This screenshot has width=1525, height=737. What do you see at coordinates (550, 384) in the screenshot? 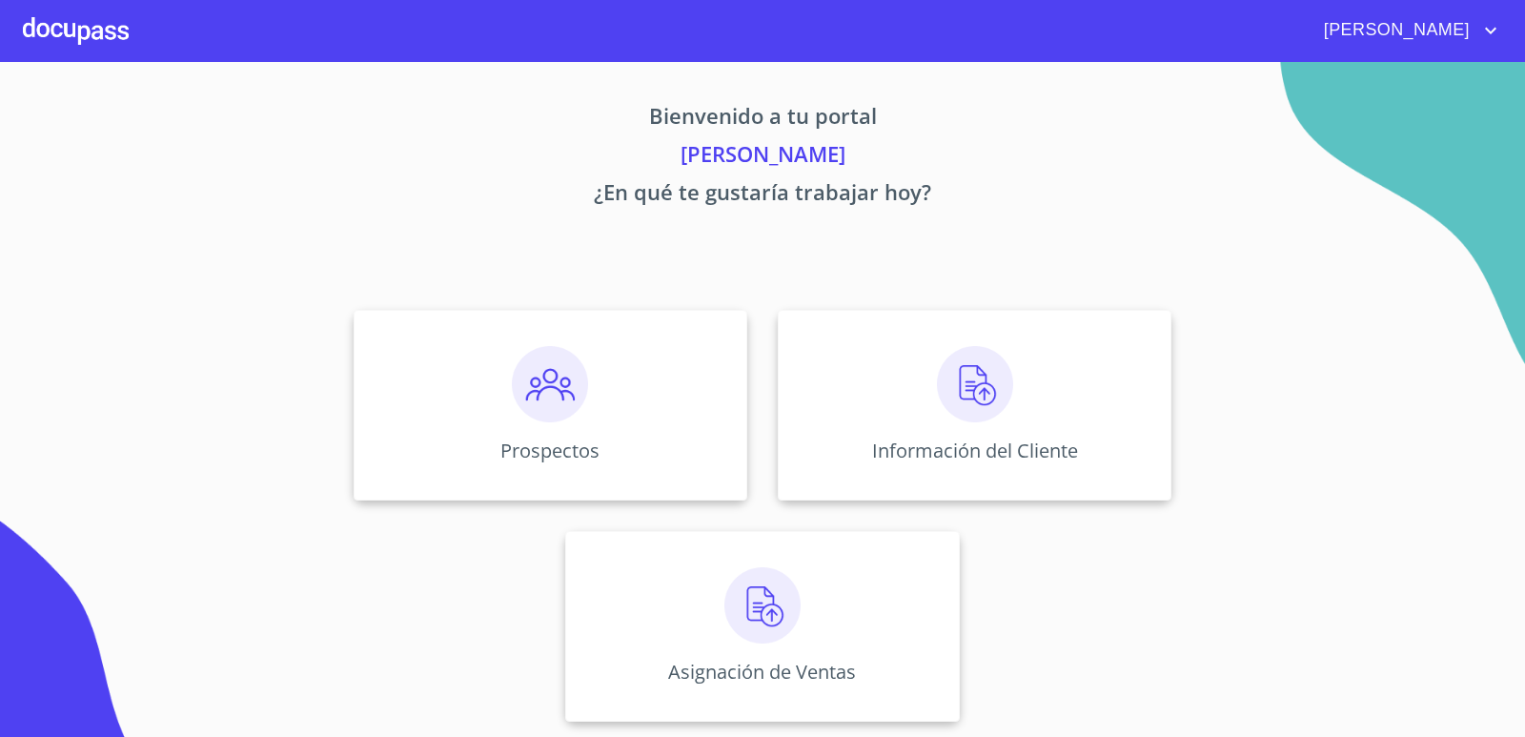
I see `img: prospectos.png` at bounding box center [550, 384].